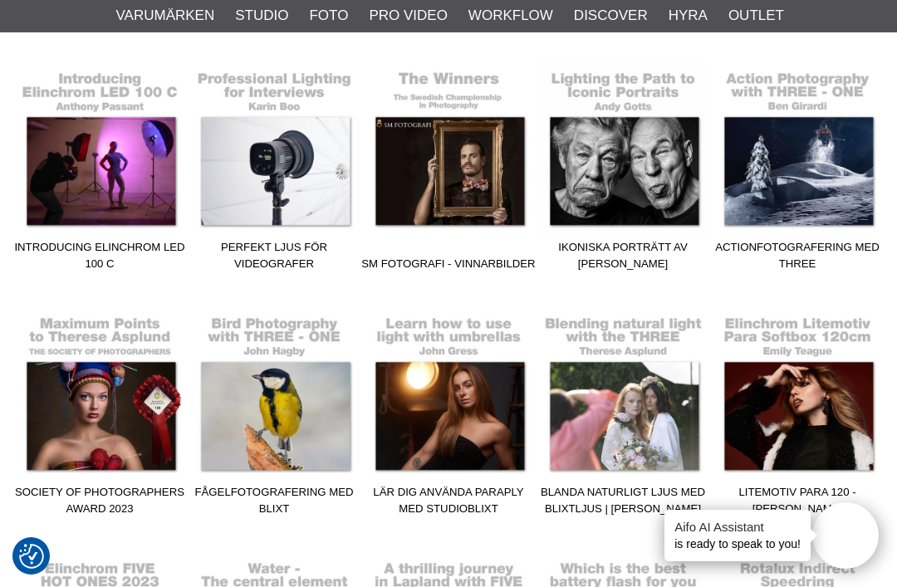 The height and width of the screenshot is (587, 897). I want to click on div: is ready to speak to you!, so click(737, 535).